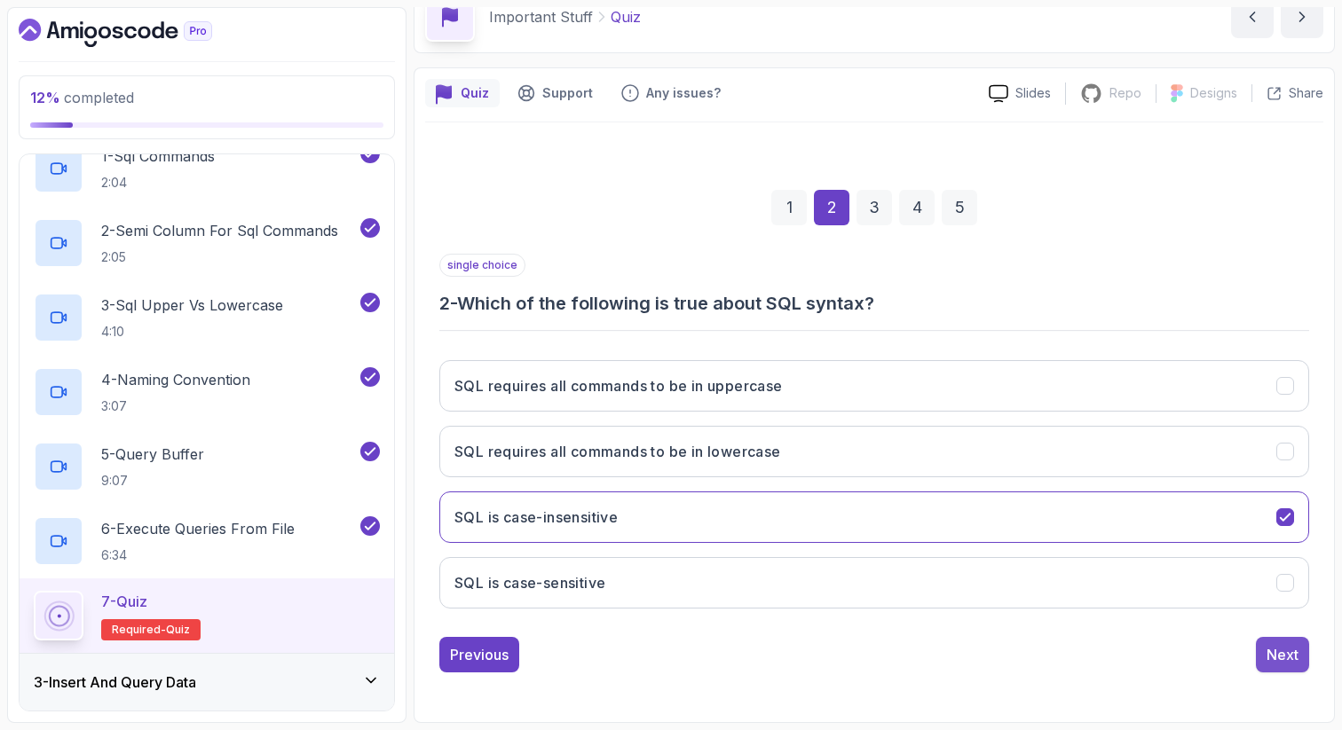 The height and width of the screenshot is (730, 1342). I want to click on button: 6-Execute Queries From File6:34, so click(207, 541).